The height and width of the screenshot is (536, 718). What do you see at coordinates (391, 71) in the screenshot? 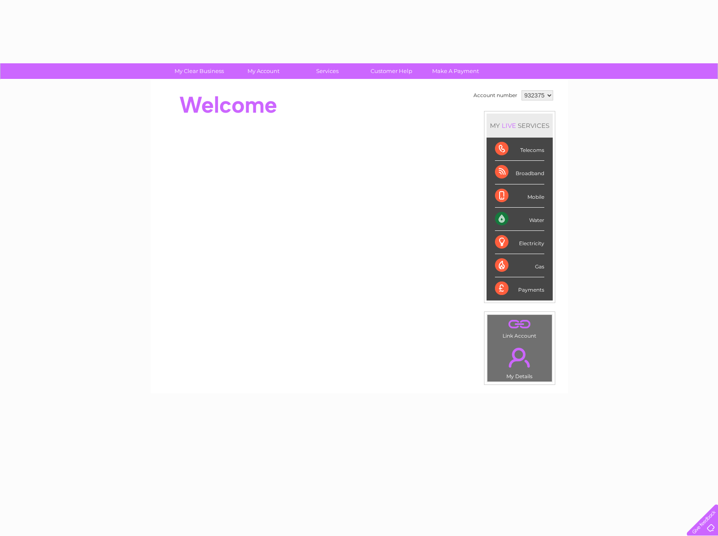
I see `a: Customer Help` at bounding box center [391, 71].